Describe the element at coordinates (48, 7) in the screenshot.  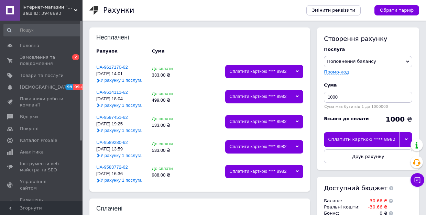
I see `span: Iнтернет-магазин "Sens"` at that location.